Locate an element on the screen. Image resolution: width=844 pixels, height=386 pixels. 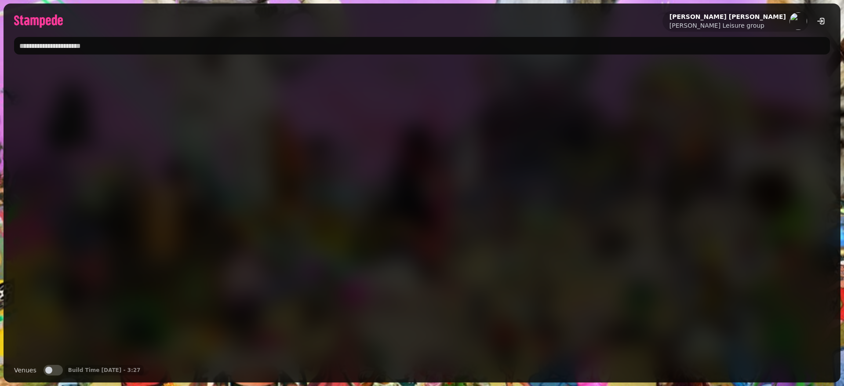
button: logout is located at coordinates (821, 21).